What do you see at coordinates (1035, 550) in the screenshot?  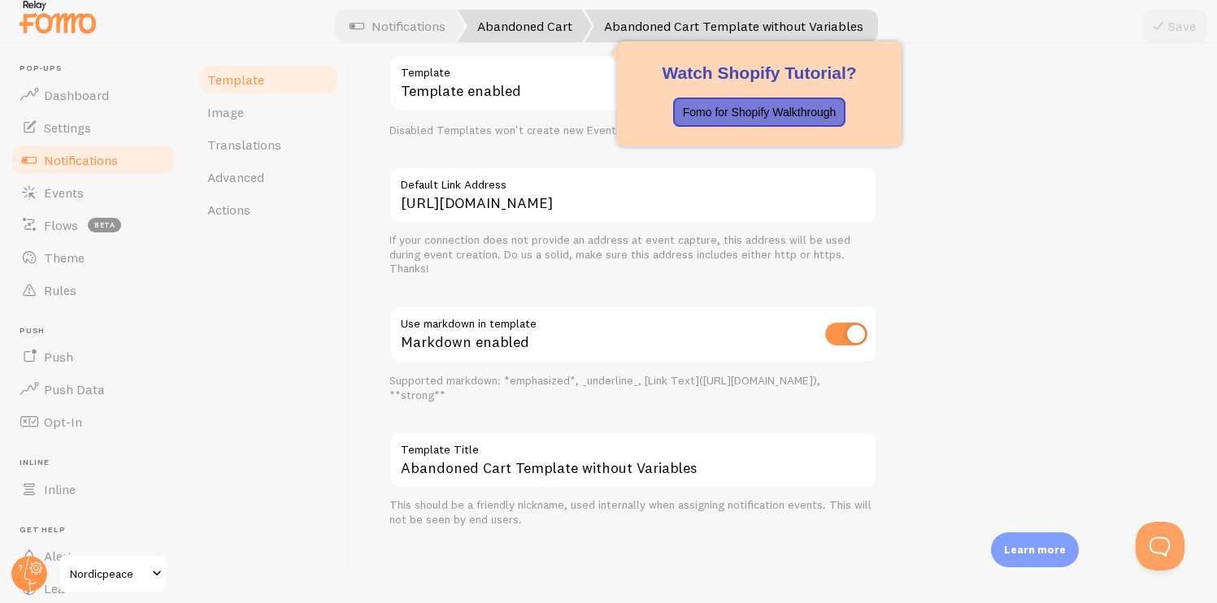 I see `div: Learn more` at bounding box center [1035, 550].